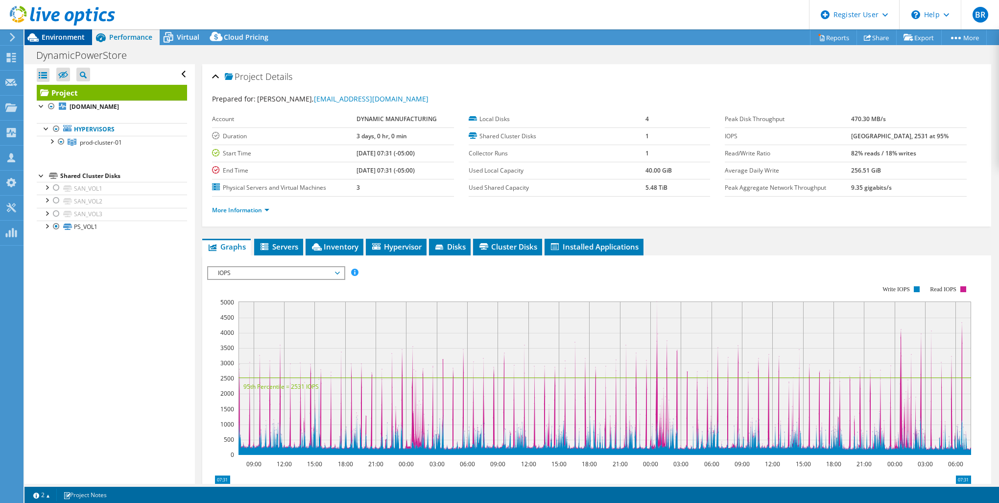 The width and height of the screenshot is (999, 503). Describe the element at coordinates (788, 136) in the screenshot. I see `label: IOPS` at that location.